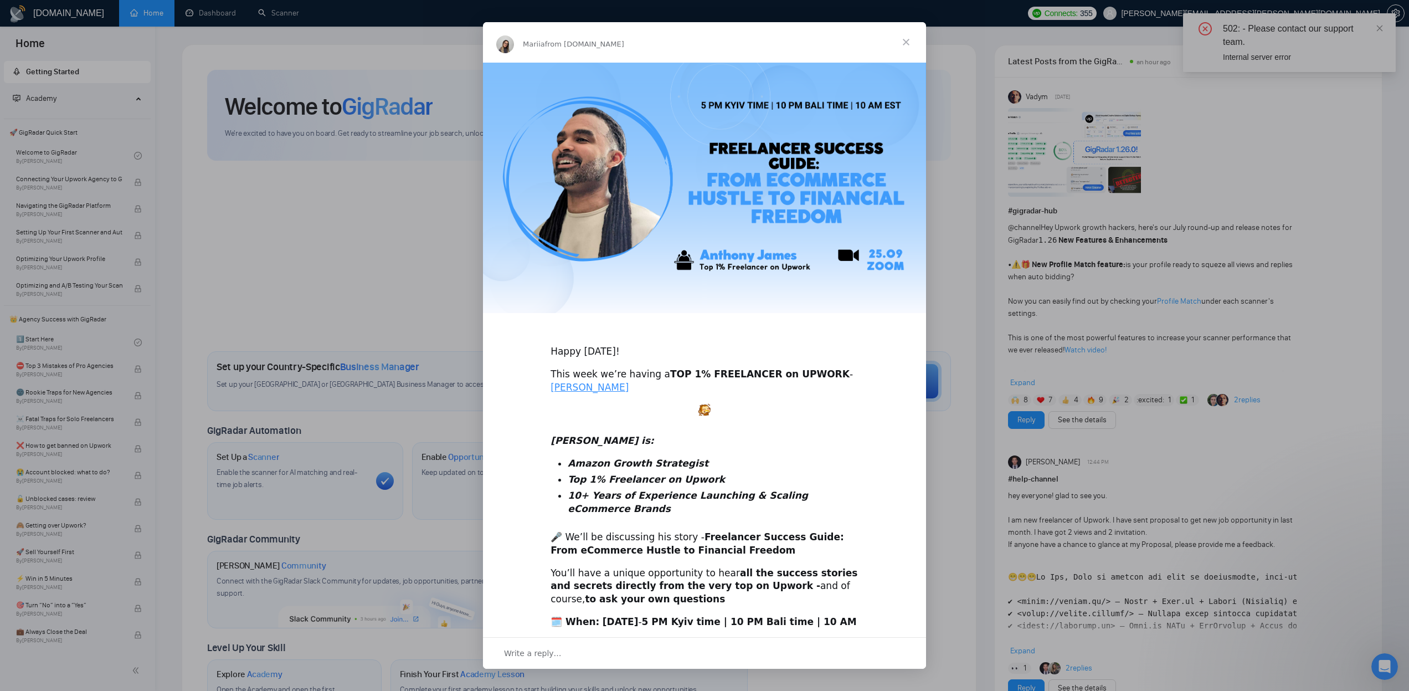 The width and height of the screenshot is (1409, 691). What do you see at coordinates (906, 42) in the screenshot?
I see `span: Close` at bounding box center [906, 42].